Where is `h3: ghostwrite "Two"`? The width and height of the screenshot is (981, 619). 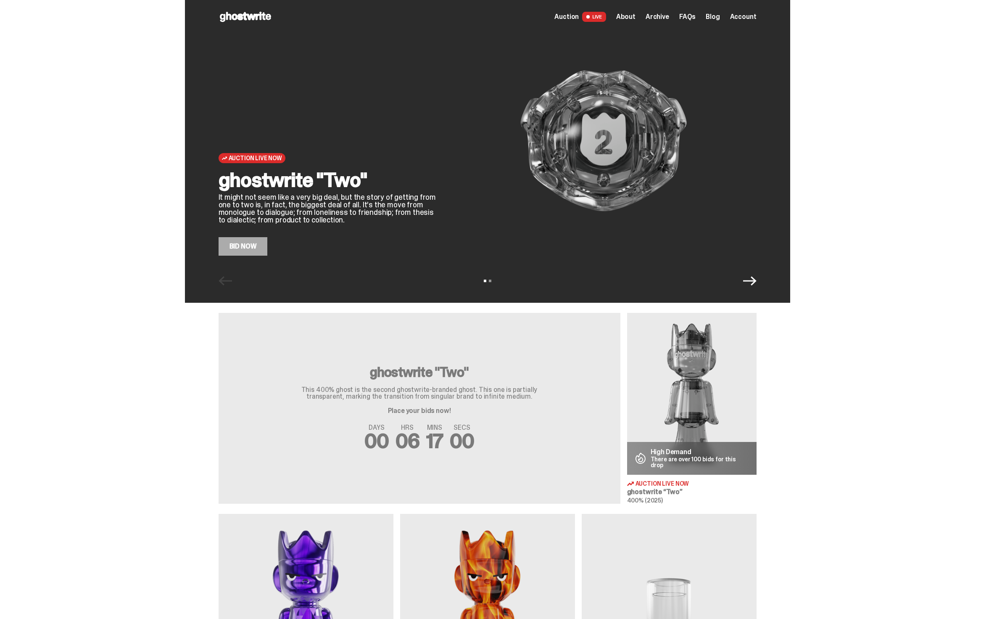
h3: ghostwrite "Two" is located at coordinates (419, 372).